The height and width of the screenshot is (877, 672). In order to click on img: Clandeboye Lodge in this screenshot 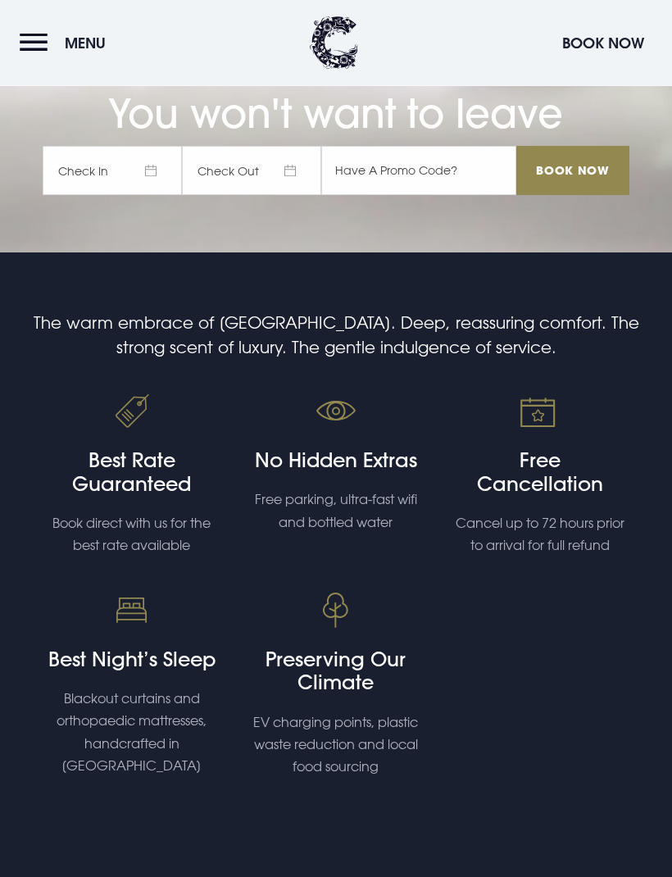, I will do `click(335, 43)`.